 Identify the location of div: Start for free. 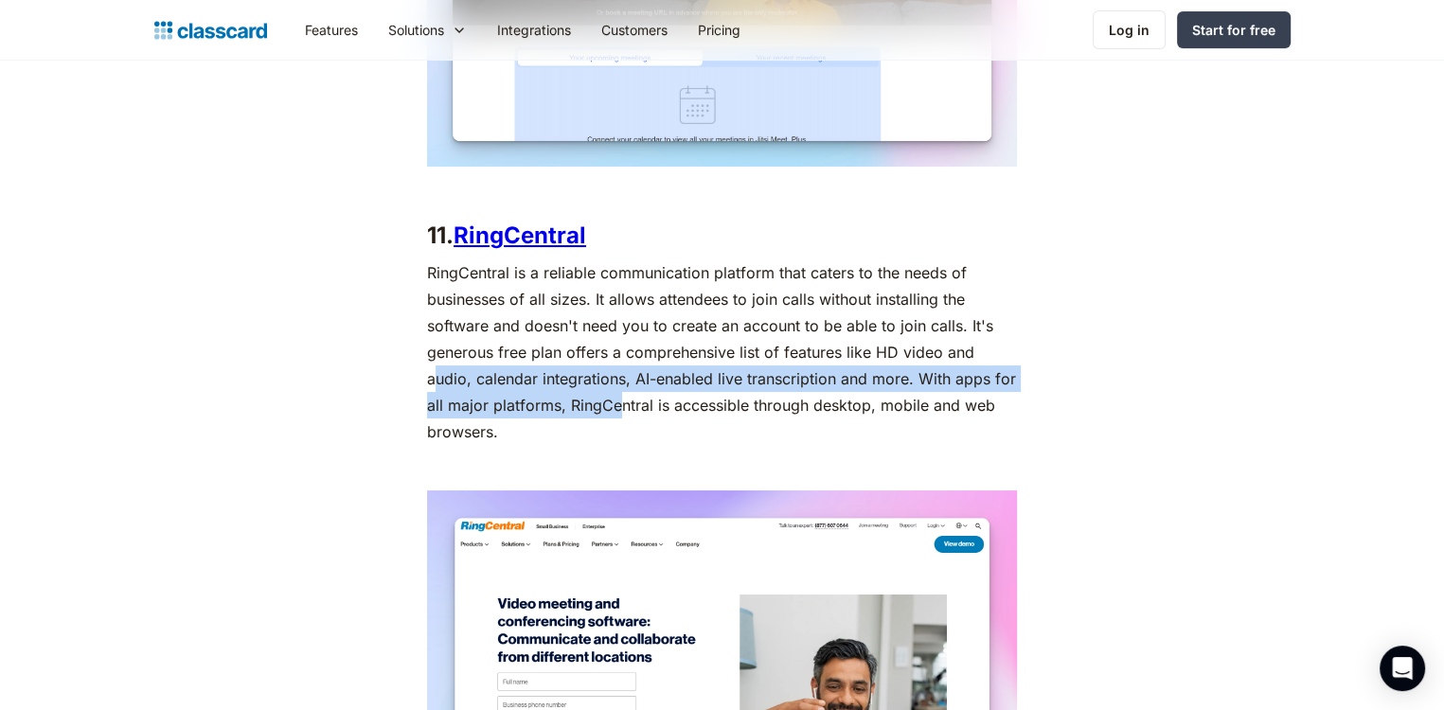
(1233, 29).